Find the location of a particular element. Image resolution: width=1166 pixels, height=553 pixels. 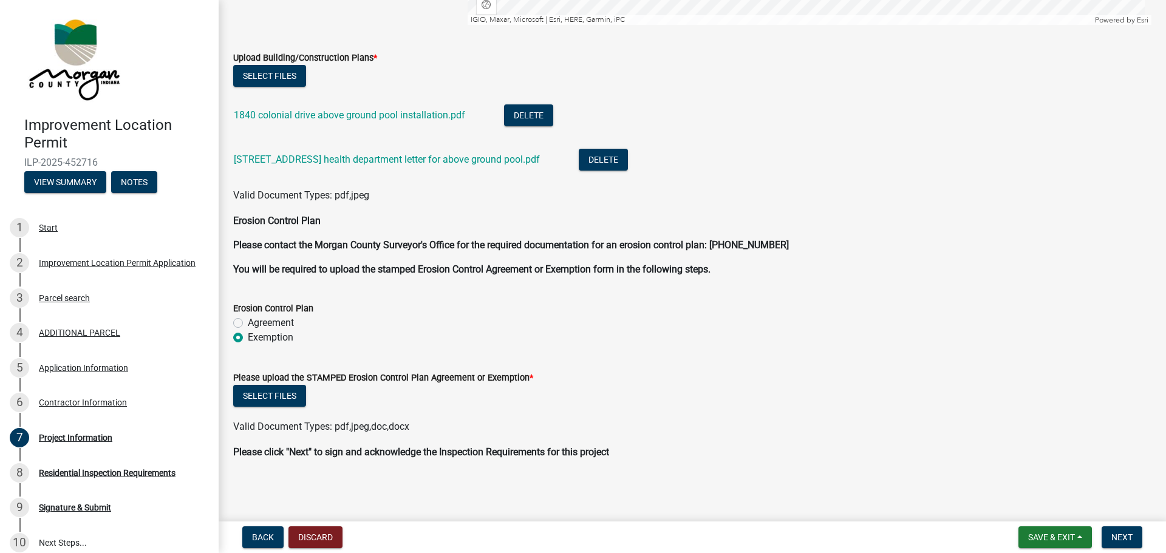

span: Valid Document Types: pdf,jpeg,doc,docx is located at coordinates (321, 426).